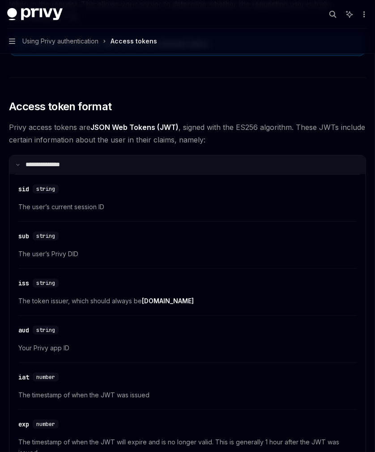 The width and height of the screenshot is (375, 452). I want to click on span: The user’s Privy DID, so click(188, 254).